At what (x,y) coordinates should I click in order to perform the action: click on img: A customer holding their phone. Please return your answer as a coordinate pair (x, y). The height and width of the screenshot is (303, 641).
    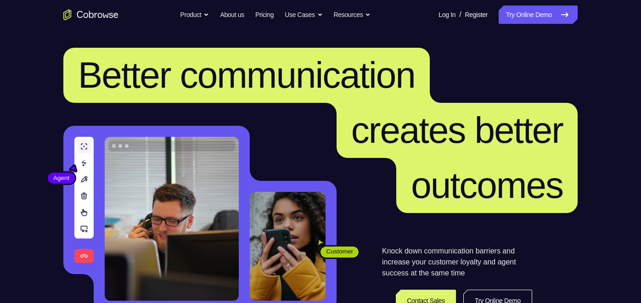
    Looking at the image, I should click on (287, 246).